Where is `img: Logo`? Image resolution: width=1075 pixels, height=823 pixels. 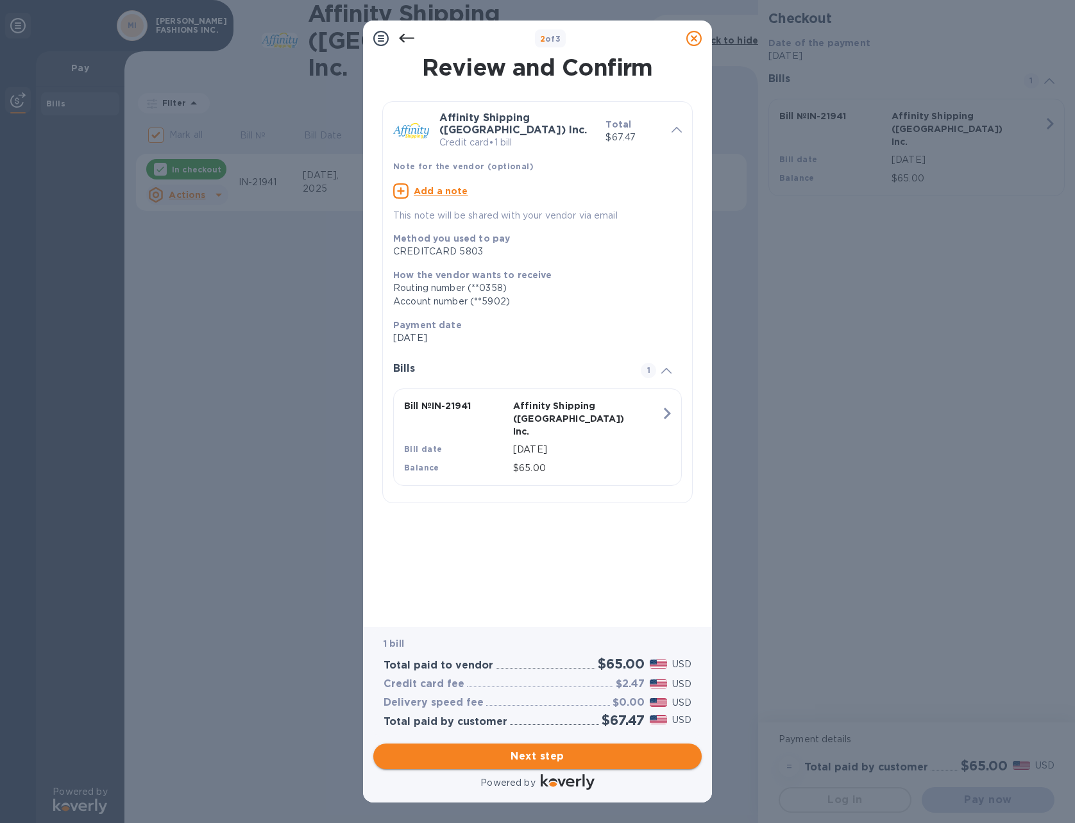 img: Logo is located at coordinates (567, 782).